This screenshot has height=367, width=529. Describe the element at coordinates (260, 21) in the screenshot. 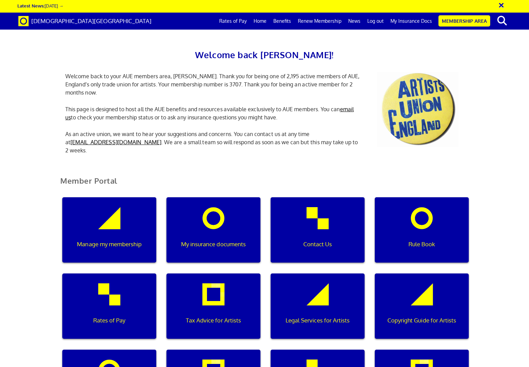

I see `a: Home` at that location.